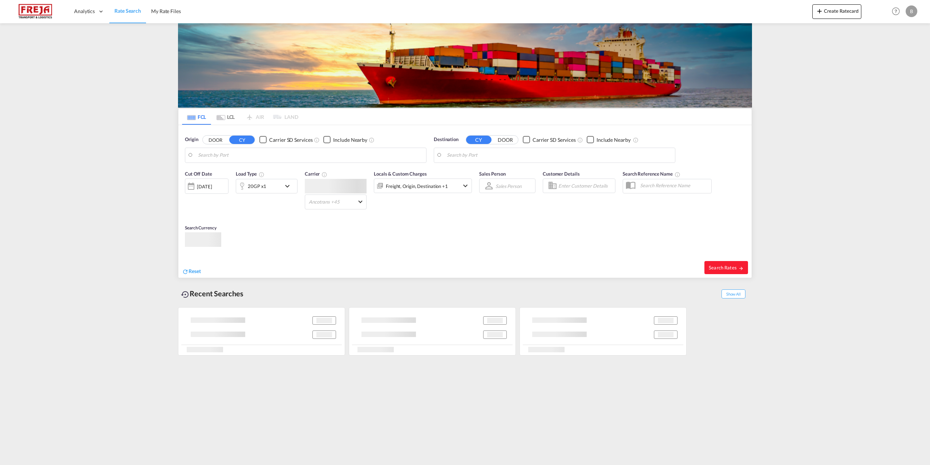  I want to click on md-icon: icon-information-outline, so click(262, 174).